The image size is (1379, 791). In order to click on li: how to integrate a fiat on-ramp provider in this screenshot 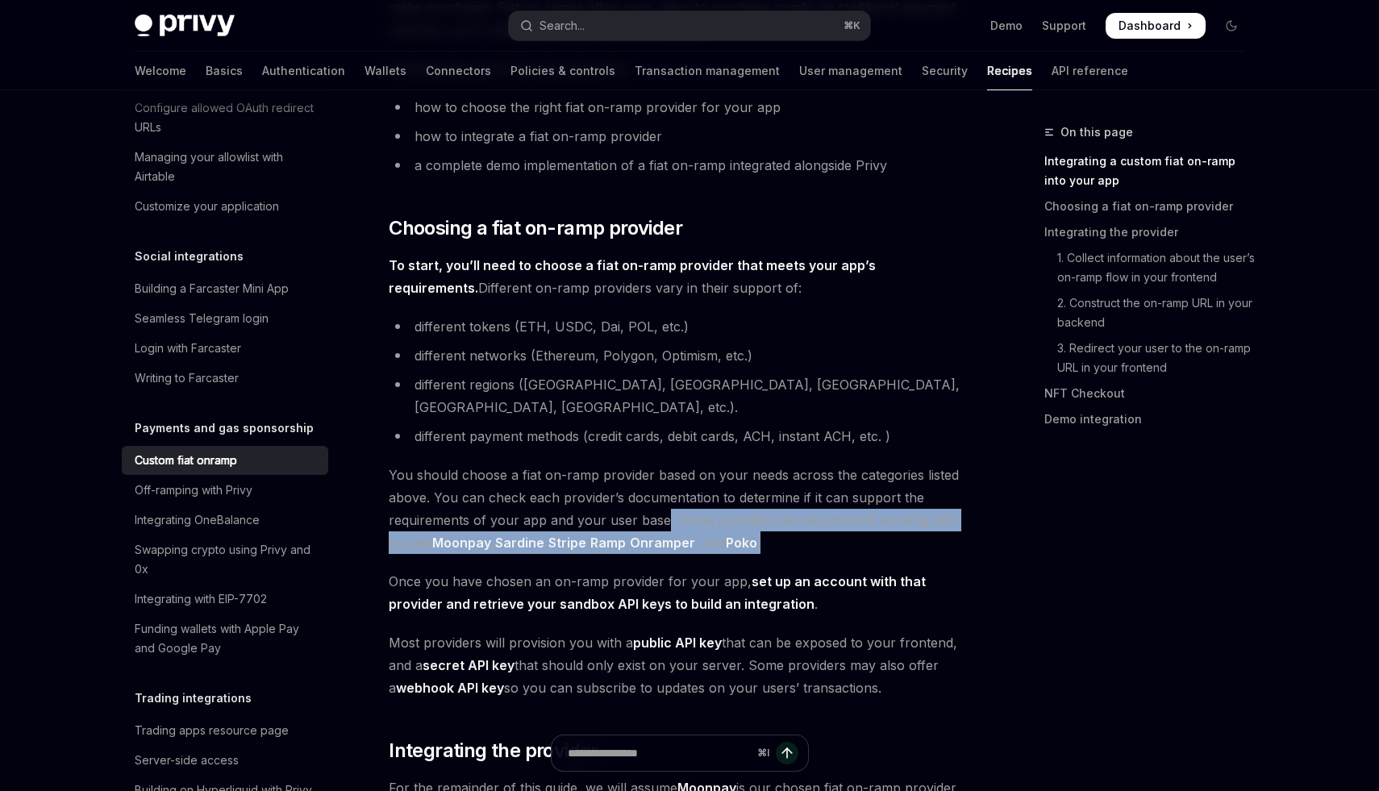, I will do `click(679, 136)`.